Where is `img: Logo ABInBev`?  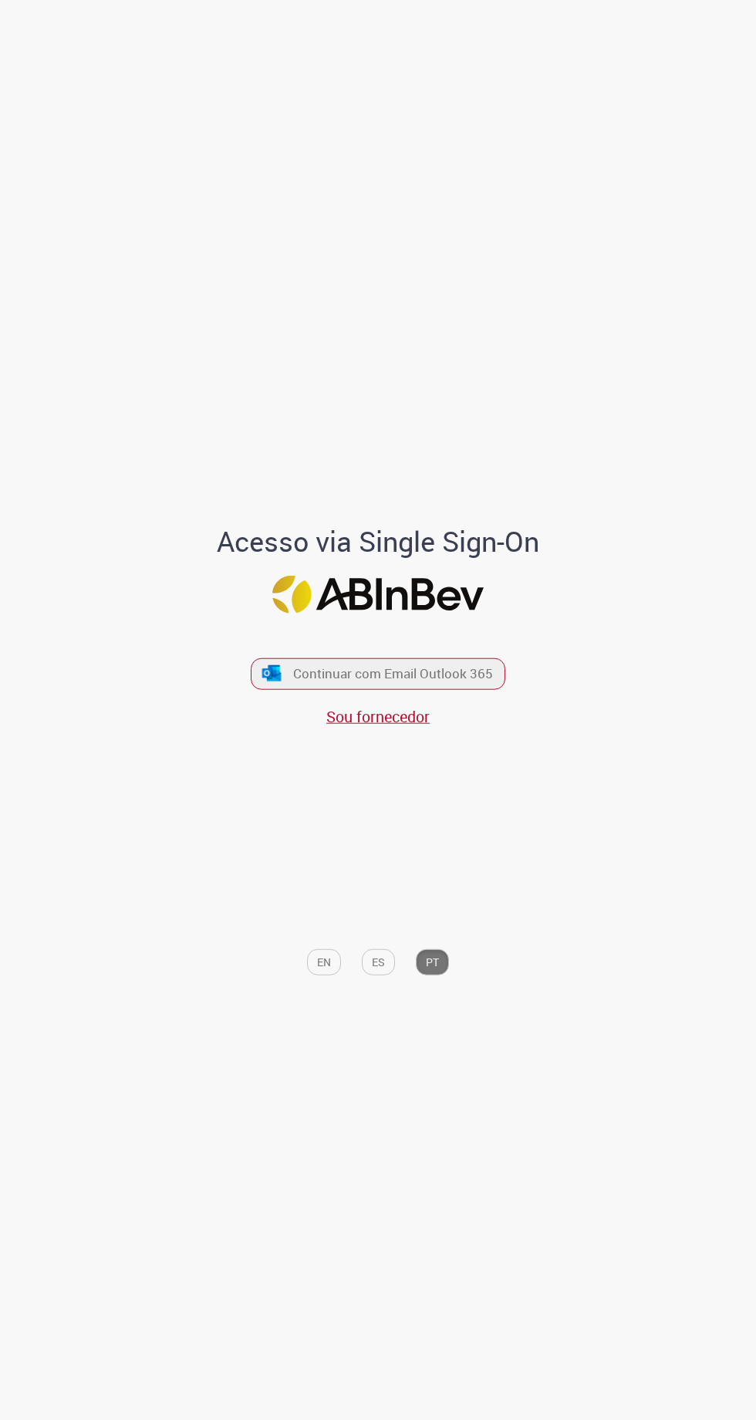 img: Logo ABInBev is located at coordinates (378, 594).